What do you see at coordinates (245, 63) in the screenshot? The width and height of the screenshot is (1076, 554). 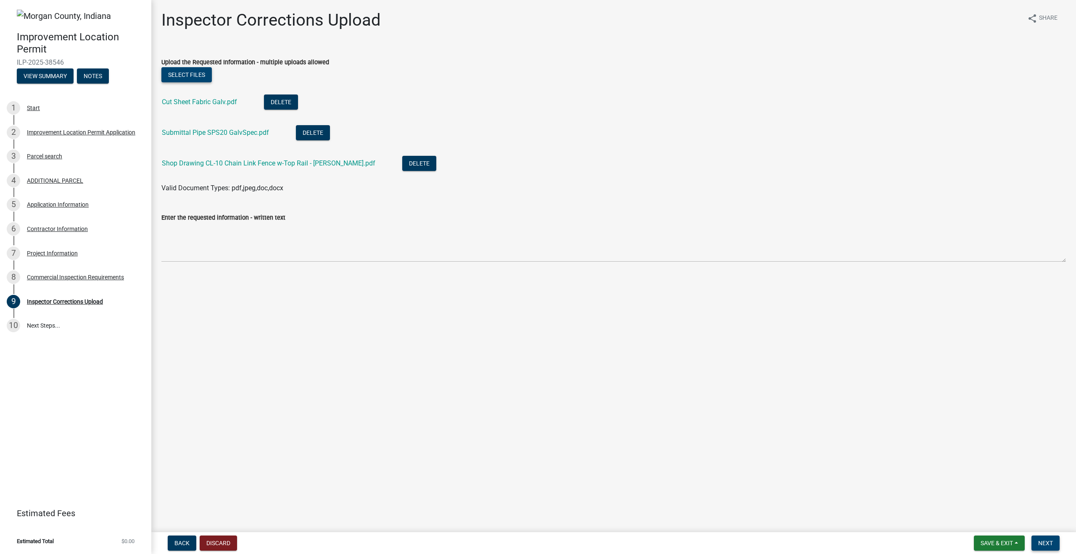 I see `label: Upload the Requested Information - multiple uploads allowed` at bounding box center [245, 63].